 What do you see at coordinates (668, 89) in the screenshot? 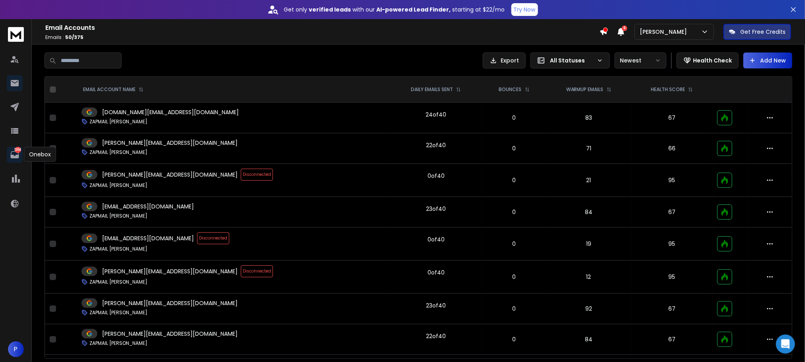
I see `p: HEALTH SCORE` at bounding box center [668, 89].